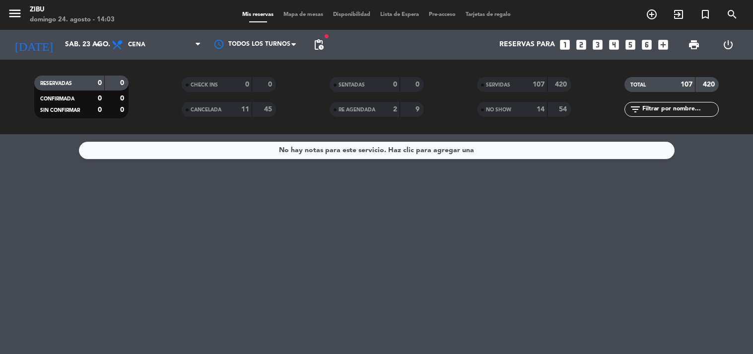 This screenshot has height=354, width=753. I want to click on i: menu, so click(15, 13).